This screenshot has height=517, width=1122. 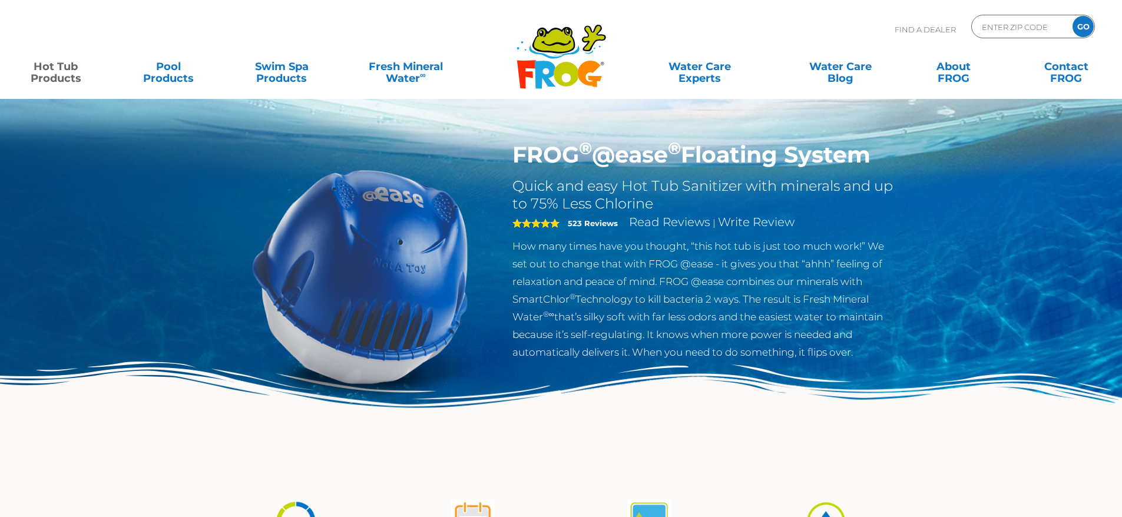 I want to click on a: Write Review, so click(x=756, y=222).